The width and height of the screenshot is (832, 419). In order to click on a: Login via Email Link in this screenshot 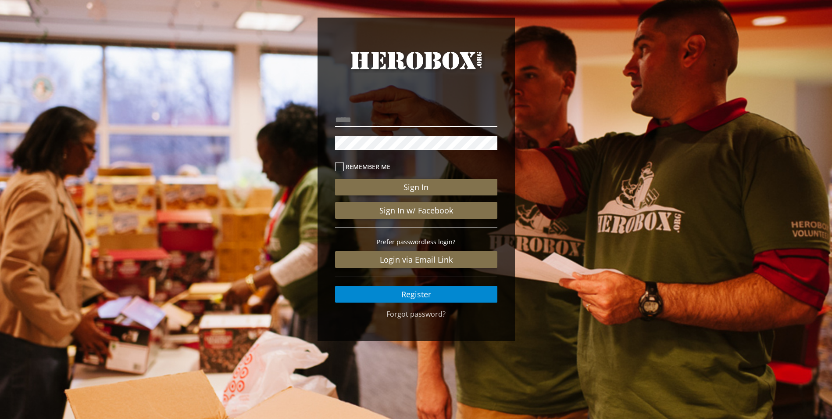, I will do `click(416, 259)`.